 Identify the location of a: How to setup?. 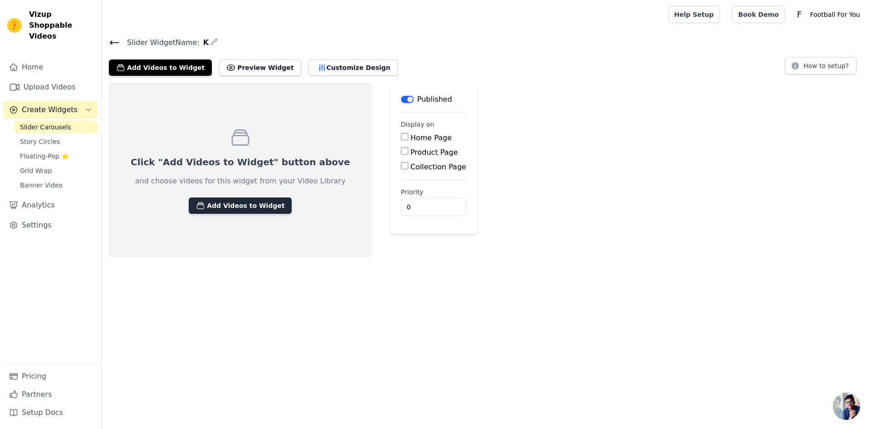
(821, 68).